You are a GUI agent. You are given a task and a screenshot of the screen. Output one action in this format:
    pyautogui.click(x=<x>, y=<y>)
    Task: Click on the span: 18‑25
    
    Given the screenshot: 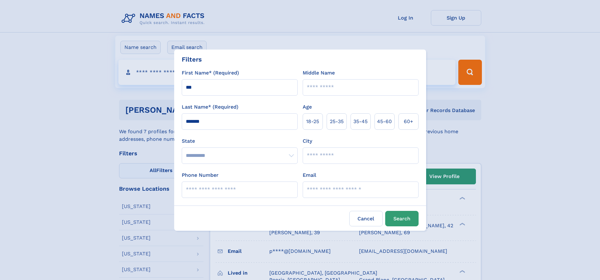 What is the action you would take?
    pyautogui.click(x=313, y=121)
    